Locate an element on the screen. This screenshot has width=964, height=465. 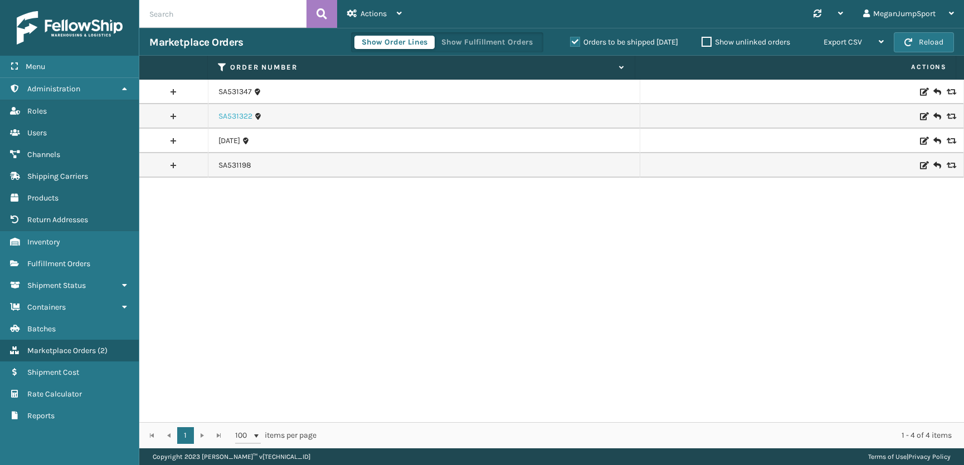
span: Reports is located at coordinates (41, 416).